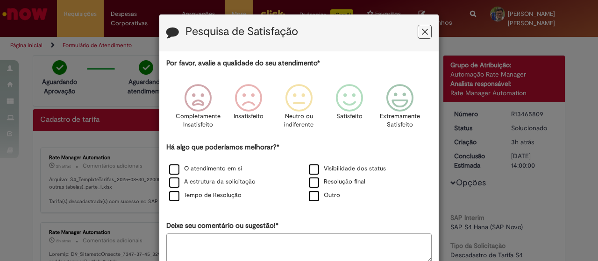 The image size is (598, 261). What do you see at coordinates (249, 116) in the screenshot?
I see `p: Insatisfeito` at bounding box center [249, 116].